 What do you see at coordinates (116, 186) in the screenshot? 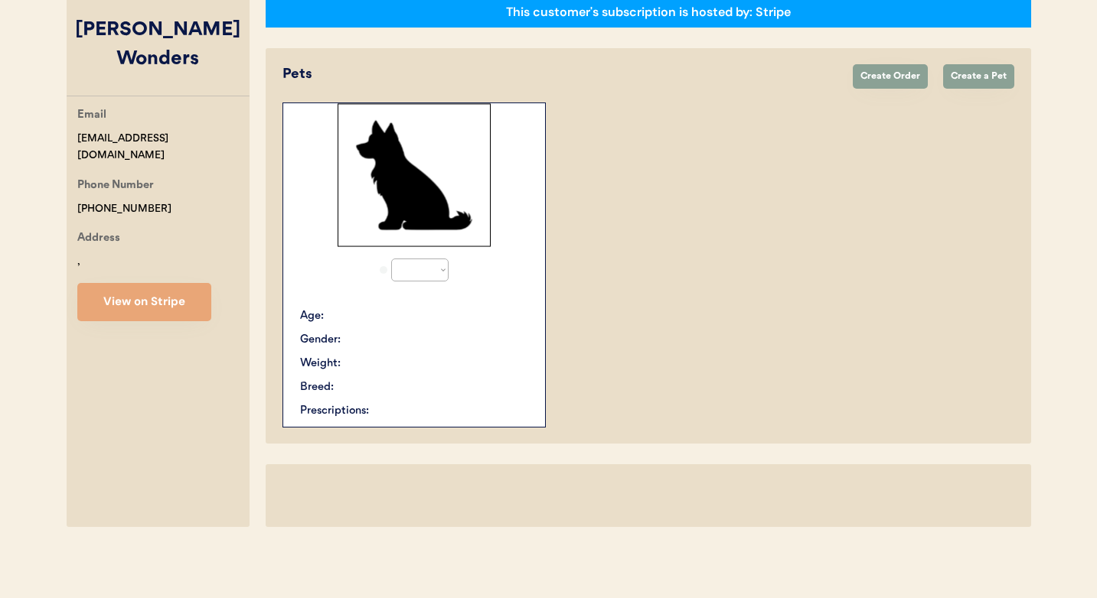
I see `div: Phone Number` at bounding box center [116, 186].